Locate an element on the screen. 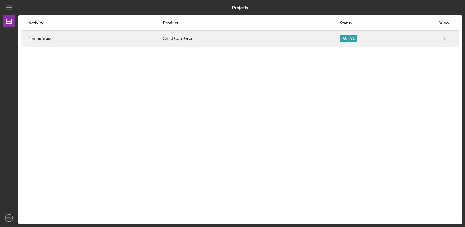  div: View is located at coordinates (445, 23).